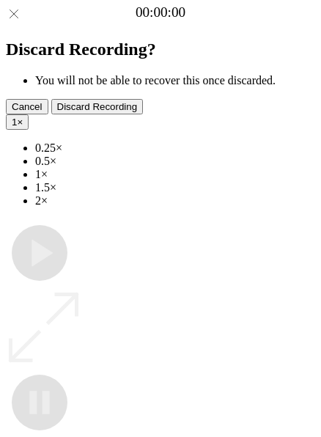  What do you see at coordinates (14, 122) in the screenshot?
I see `span: 1` at bounding box center [14, 122].